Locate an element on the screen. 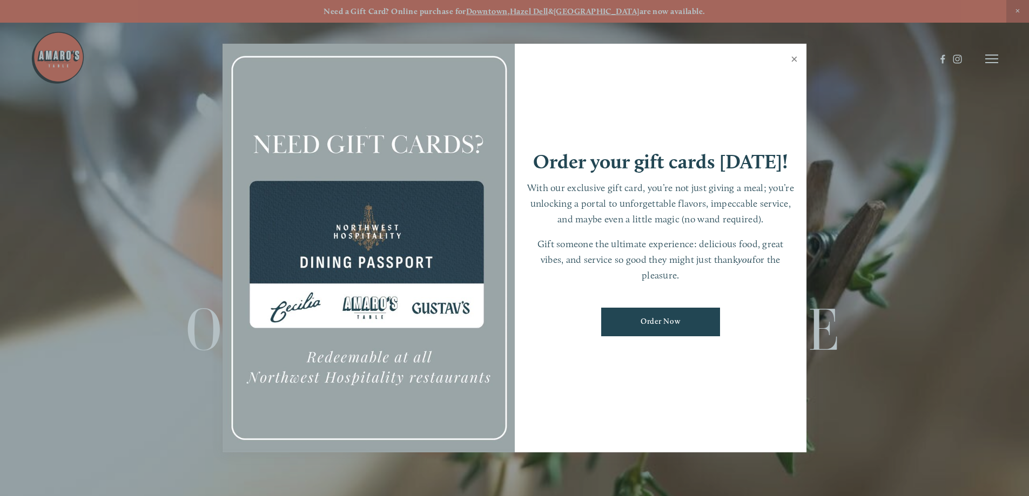 The width and height of the screenshot is (1029, 496). a: Order Now is located at coordinates (661, 322).